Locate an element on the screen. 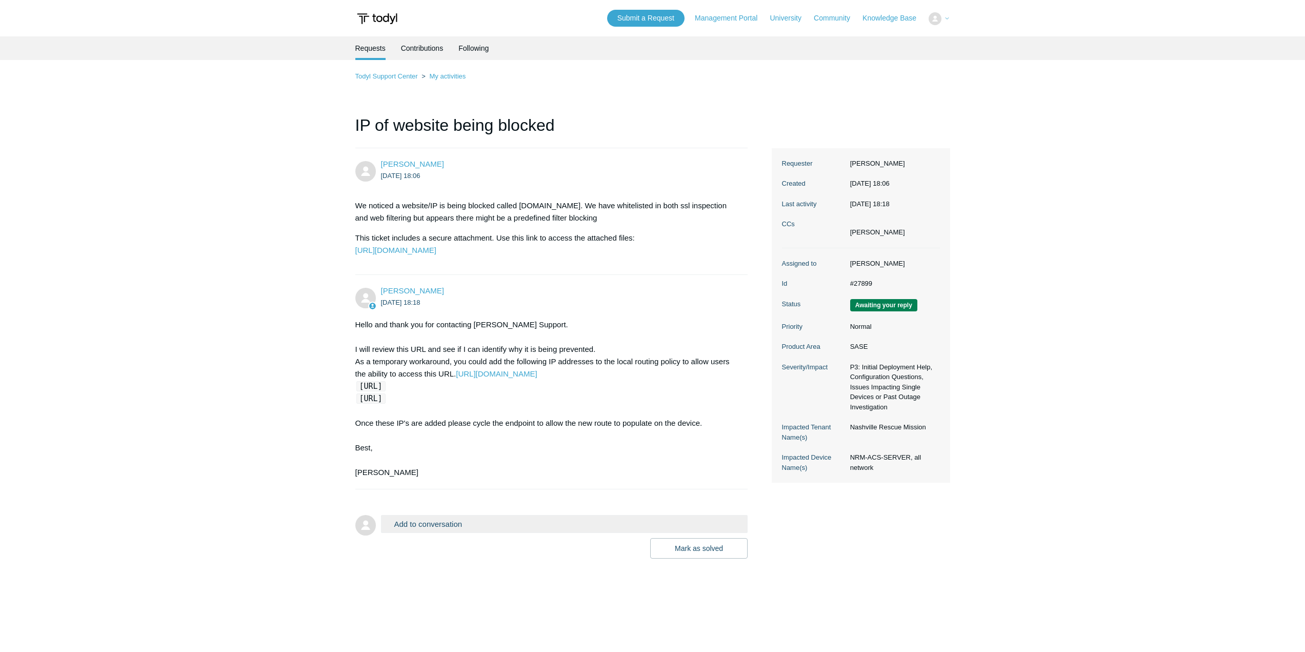 This screenshot has height=652, width=1305. dt: Assigned to is located at coordinates (814, 264).